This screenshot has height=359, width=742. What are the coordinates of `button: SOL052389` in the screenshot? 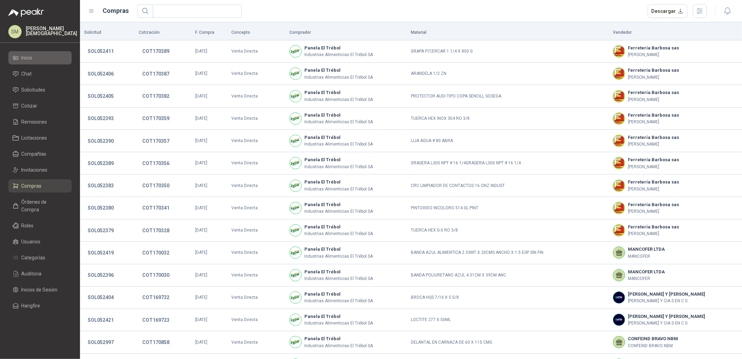 It's located at (101, 163).